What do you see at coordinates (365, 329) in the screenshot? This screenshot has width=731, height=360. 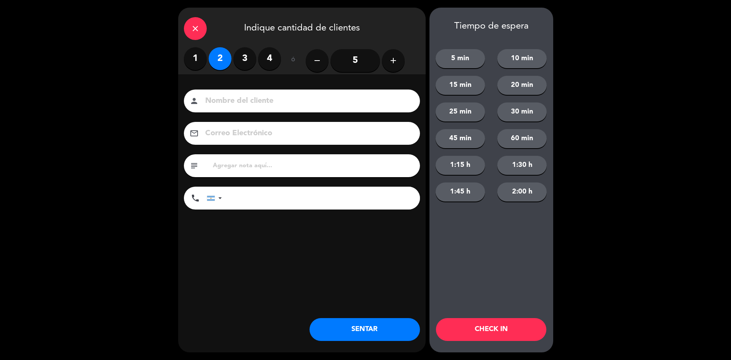 I see `button: SENTAR` at bounding box center [365, 329].